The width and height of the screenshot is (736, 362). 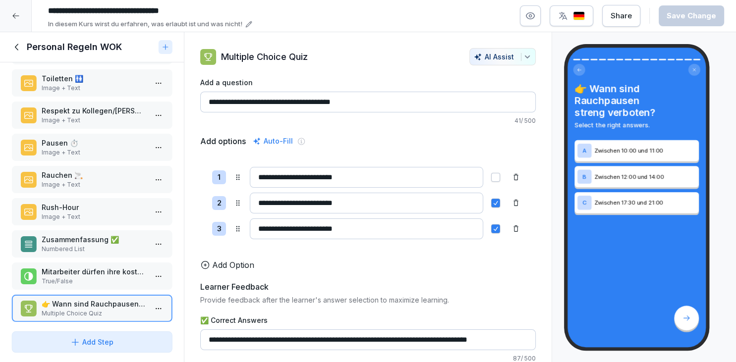 I want to click on div: Zusammenfassung ✅Numbered List, so click(x=92, y=244).